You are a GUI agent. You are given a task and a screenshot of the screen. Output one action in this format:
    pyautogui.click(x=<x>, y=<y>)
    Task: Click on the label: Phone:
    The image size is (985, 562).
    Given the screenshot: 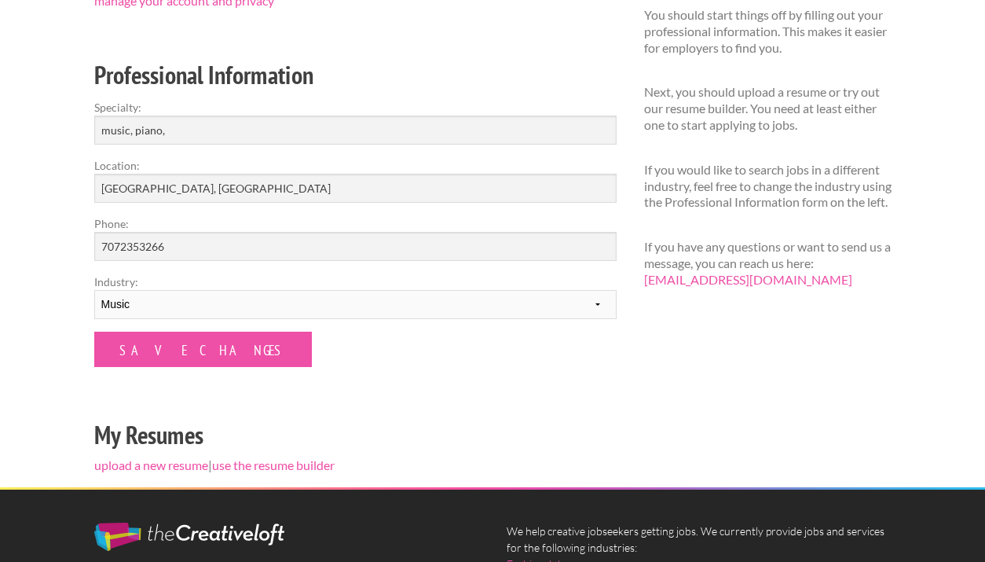 What is the action you would take?
    pyautogui.click(x=355, y=223)
    